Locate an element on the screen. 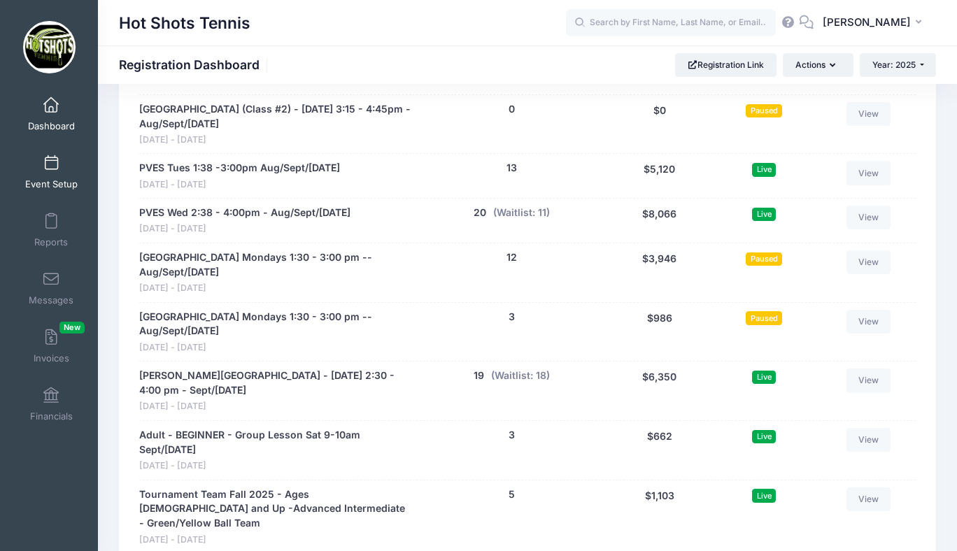  a: Registration Link is located at coordinates (725, 65).